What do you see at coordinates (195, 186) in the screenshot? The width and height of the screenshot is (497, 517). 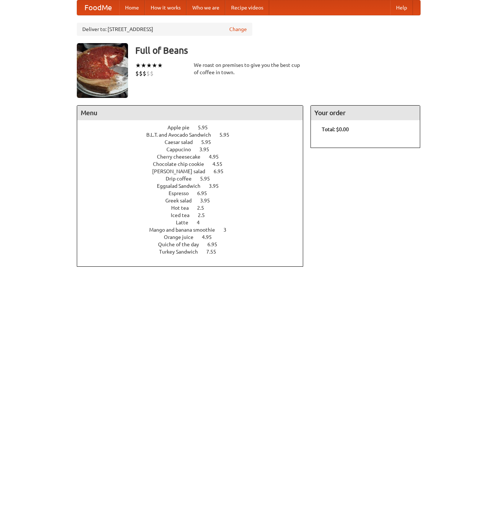 I see `a: Eggsalad Sandwich 3.95` at bounding box center [195, 186].